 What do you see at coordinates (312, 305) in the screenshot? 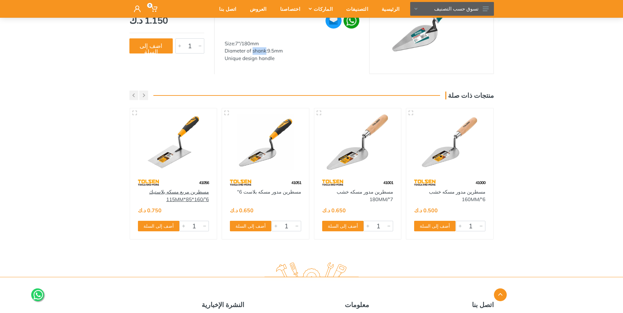
I see `h5: معلومات` at bounding box center [312, 305].